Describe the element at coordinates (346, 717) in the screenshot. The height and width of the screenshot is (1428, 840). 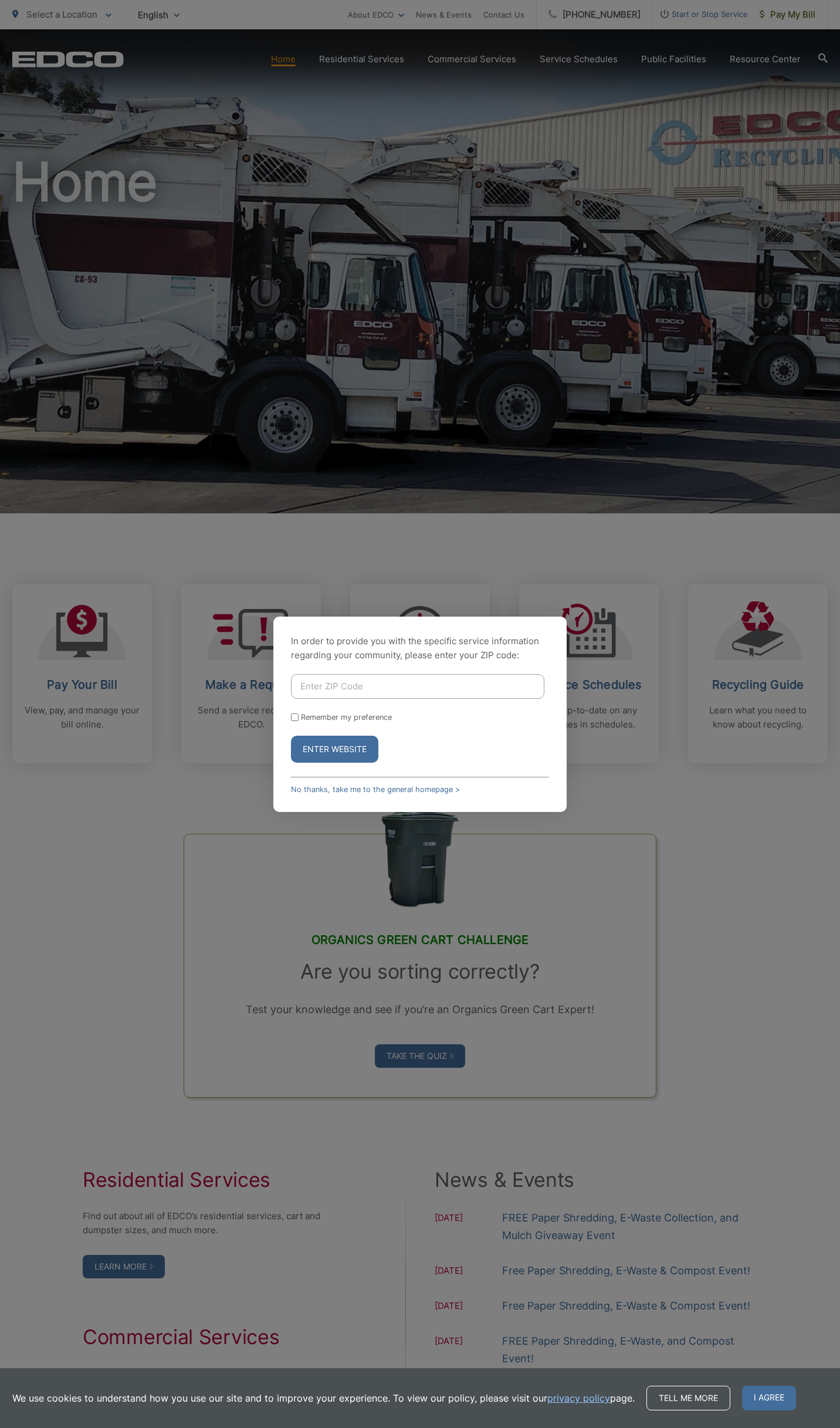
I see `label: Remember my preference` at that location.